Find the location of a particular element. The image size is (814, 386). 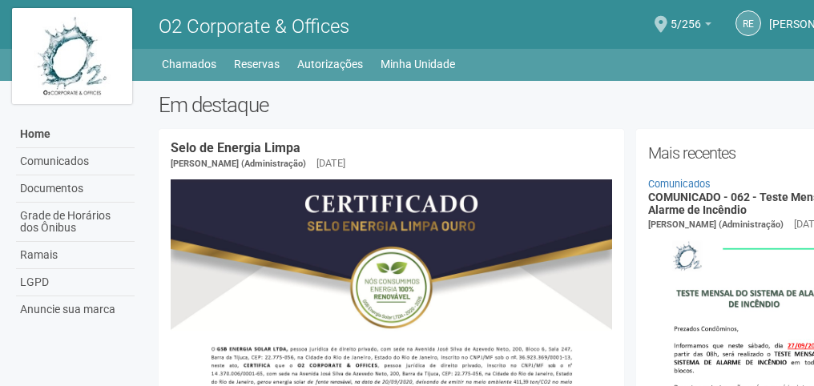

a: Anuncie sua marca is located at coordinates (75, 309).